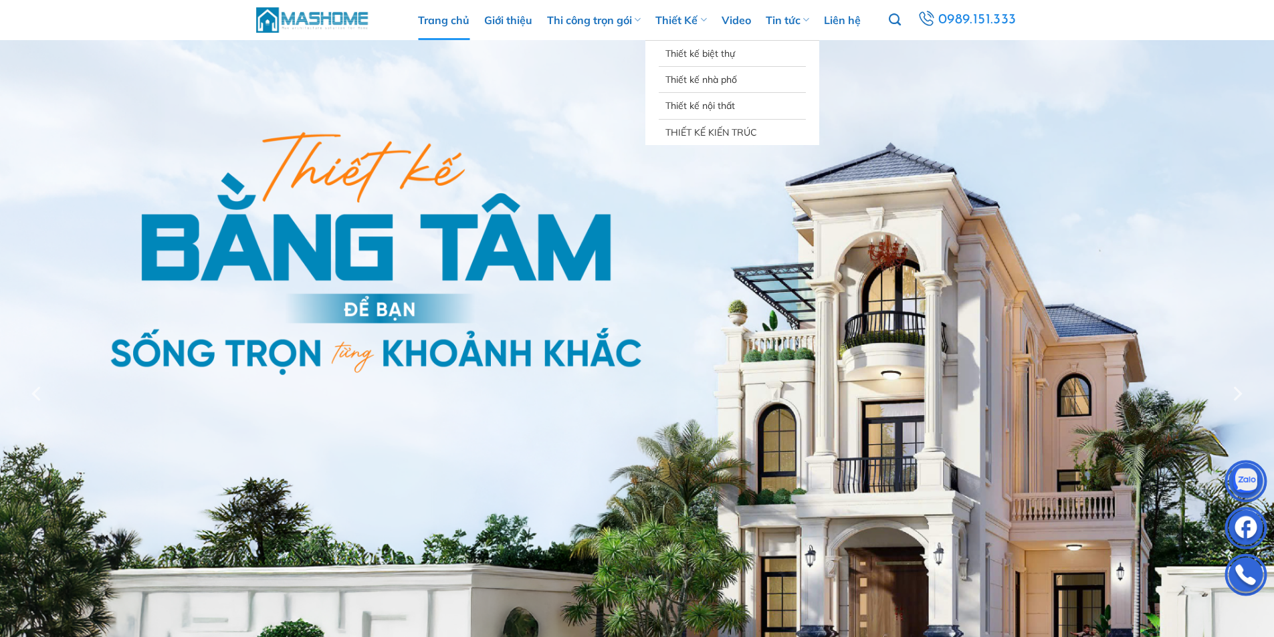 This screenshot has width=1274, height=637. I want to click on a: Thiết kế biệt thự, so click(732, 54).